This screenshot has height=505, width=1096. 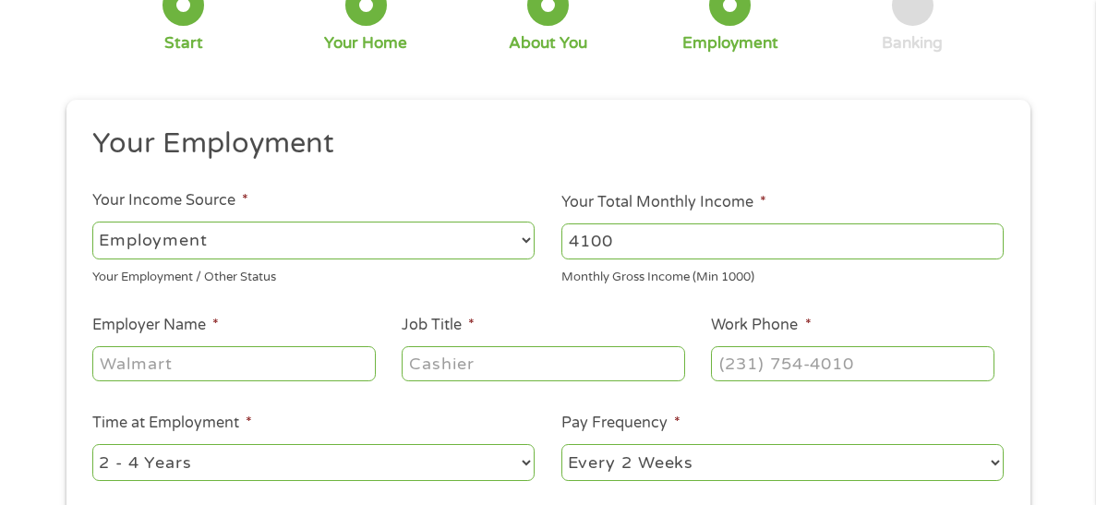 I want to click on div: Your Home, so click(x=366, y=43).